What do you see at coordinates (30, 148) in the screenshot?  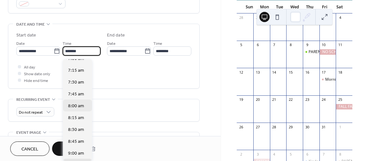 I see `a: Cancel` at bounding box center [30, 148].